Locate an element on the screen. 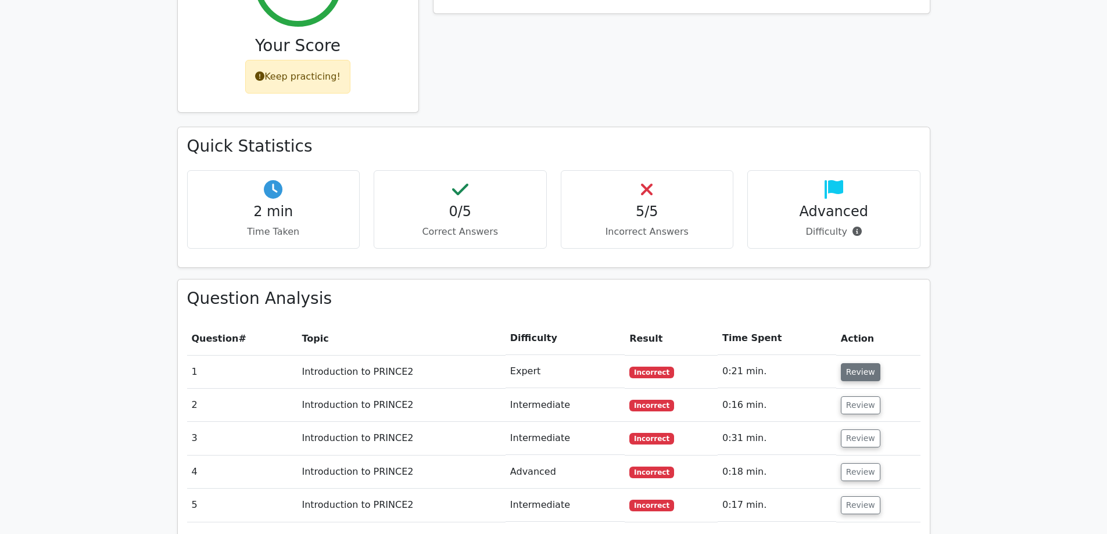 This screenshot has height=534, width=1107. td: 0:17 min. is located at coordinates (777, 505).